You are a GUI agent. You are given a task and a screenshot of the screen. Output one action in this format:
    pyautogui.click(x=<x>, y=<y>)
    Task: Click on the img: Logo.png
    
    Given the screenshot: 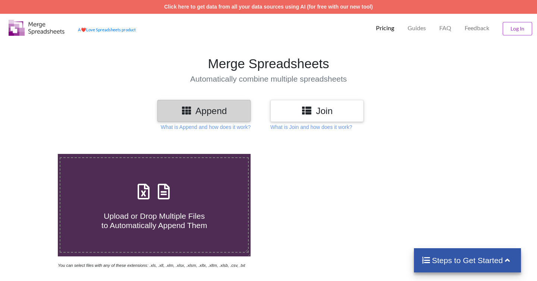 What is the action you would take?
    pyautogui.click(x=37, y=28)
    